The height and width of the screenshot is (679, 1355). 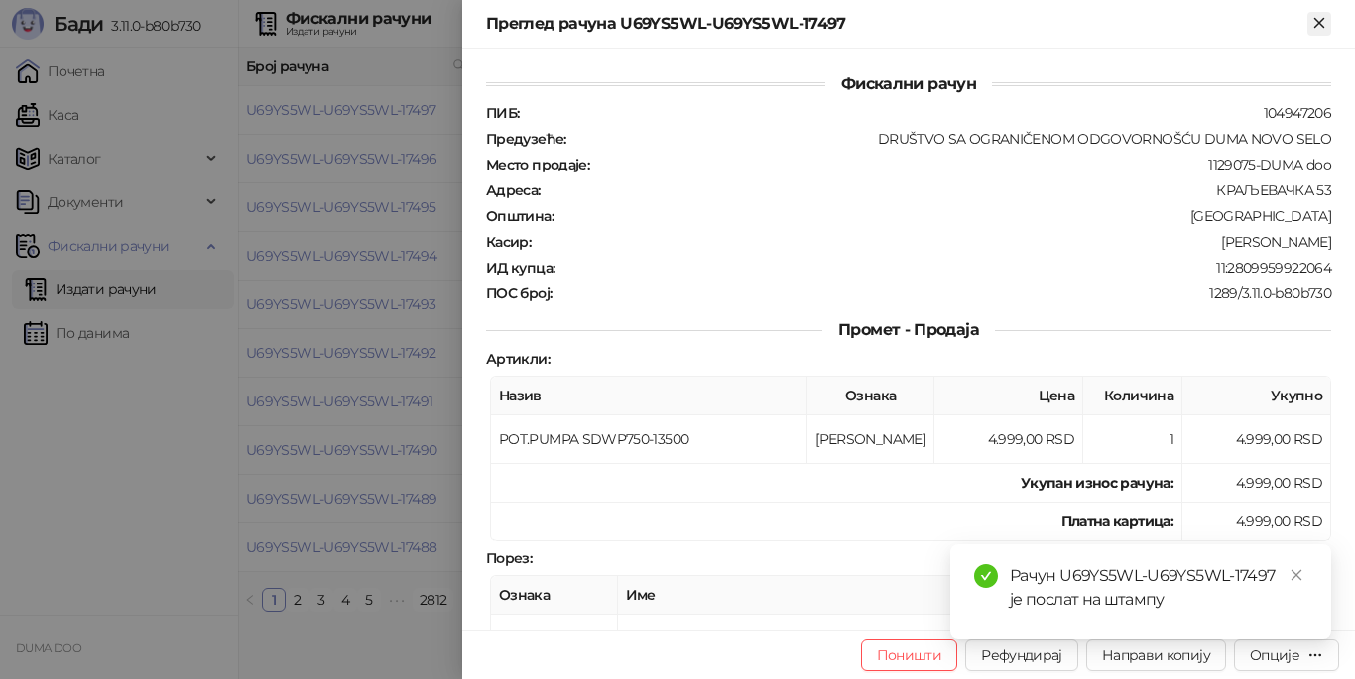 I want to click on th: Количина, so click(x=1133, y=396).